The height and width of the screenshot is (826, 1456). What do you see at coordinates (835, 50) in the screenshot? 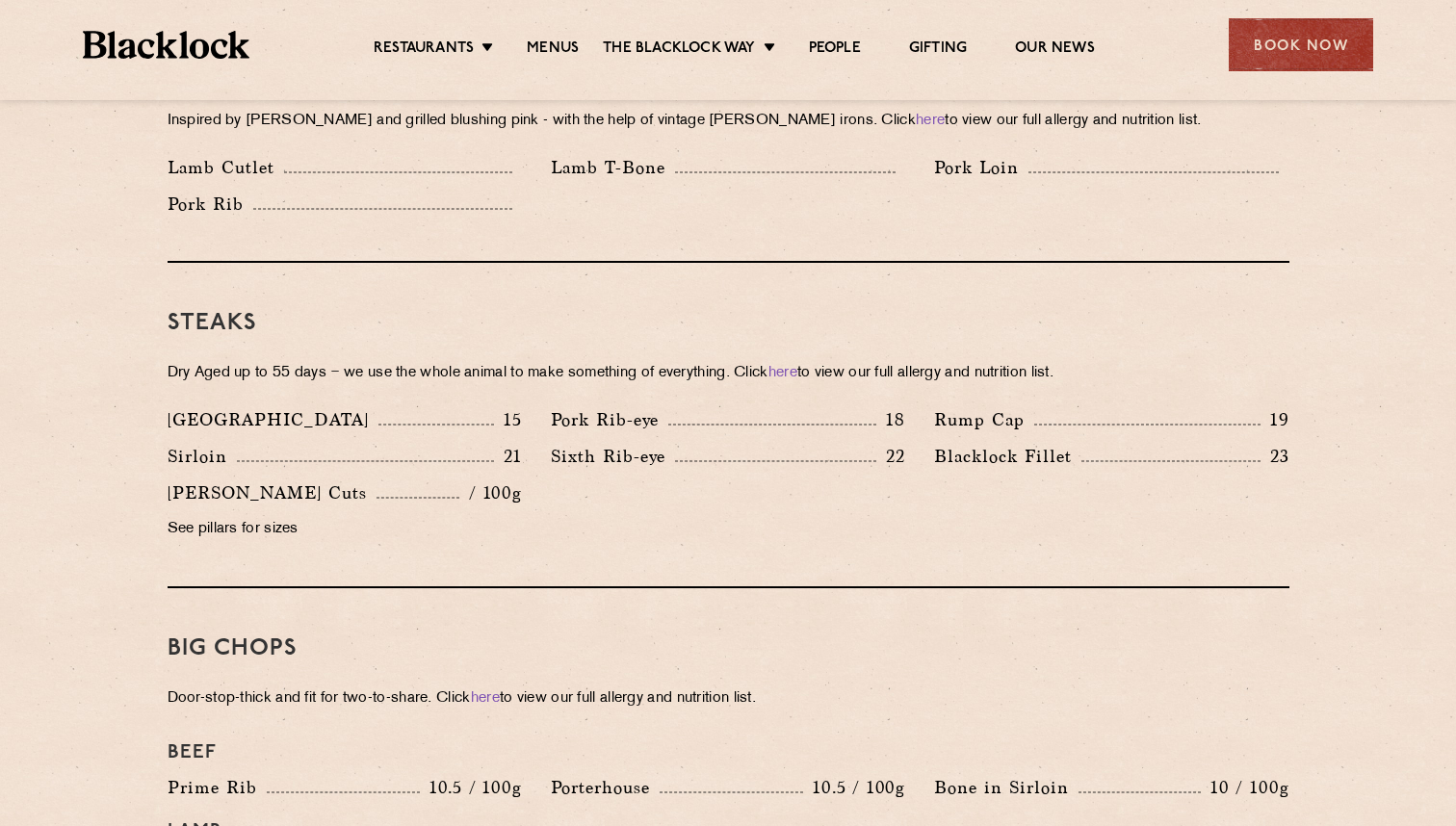
I see `a: People` at bounding box center [835, 50].